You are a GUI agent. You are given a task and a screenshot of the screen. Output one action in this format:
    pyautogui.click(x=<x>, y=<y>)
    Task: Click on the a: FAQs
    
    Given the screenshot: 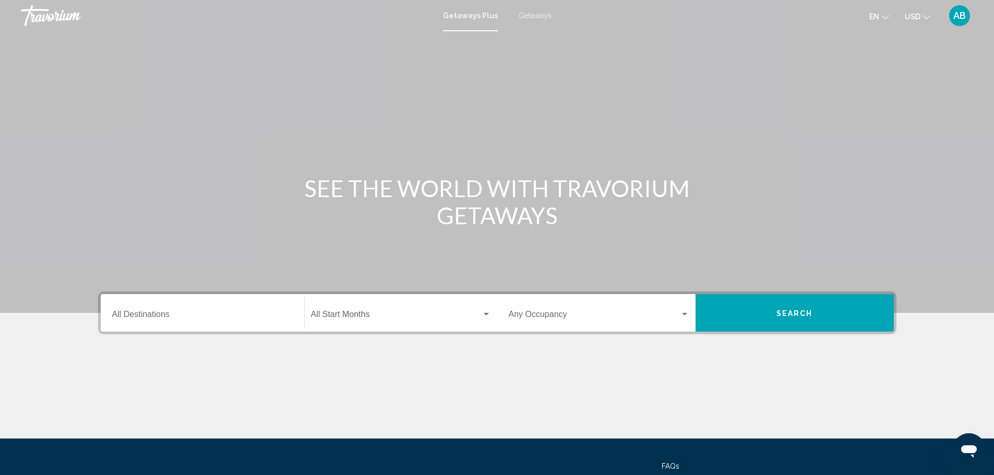 What is the action you would take?
    pyautogui.click(x=670, y=466)
    